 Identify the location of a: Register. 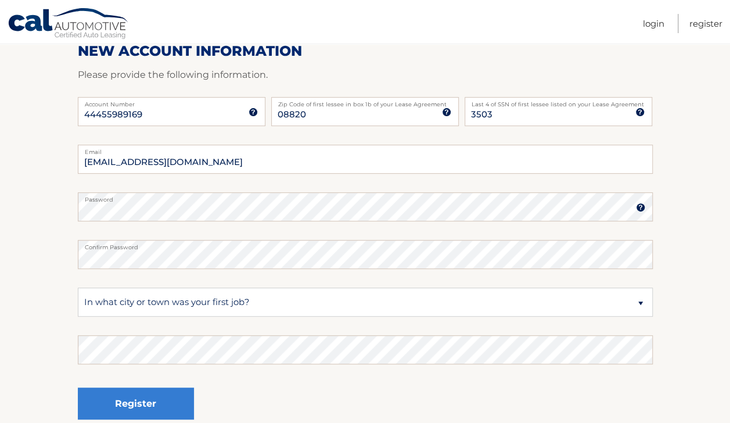
(705, 23).